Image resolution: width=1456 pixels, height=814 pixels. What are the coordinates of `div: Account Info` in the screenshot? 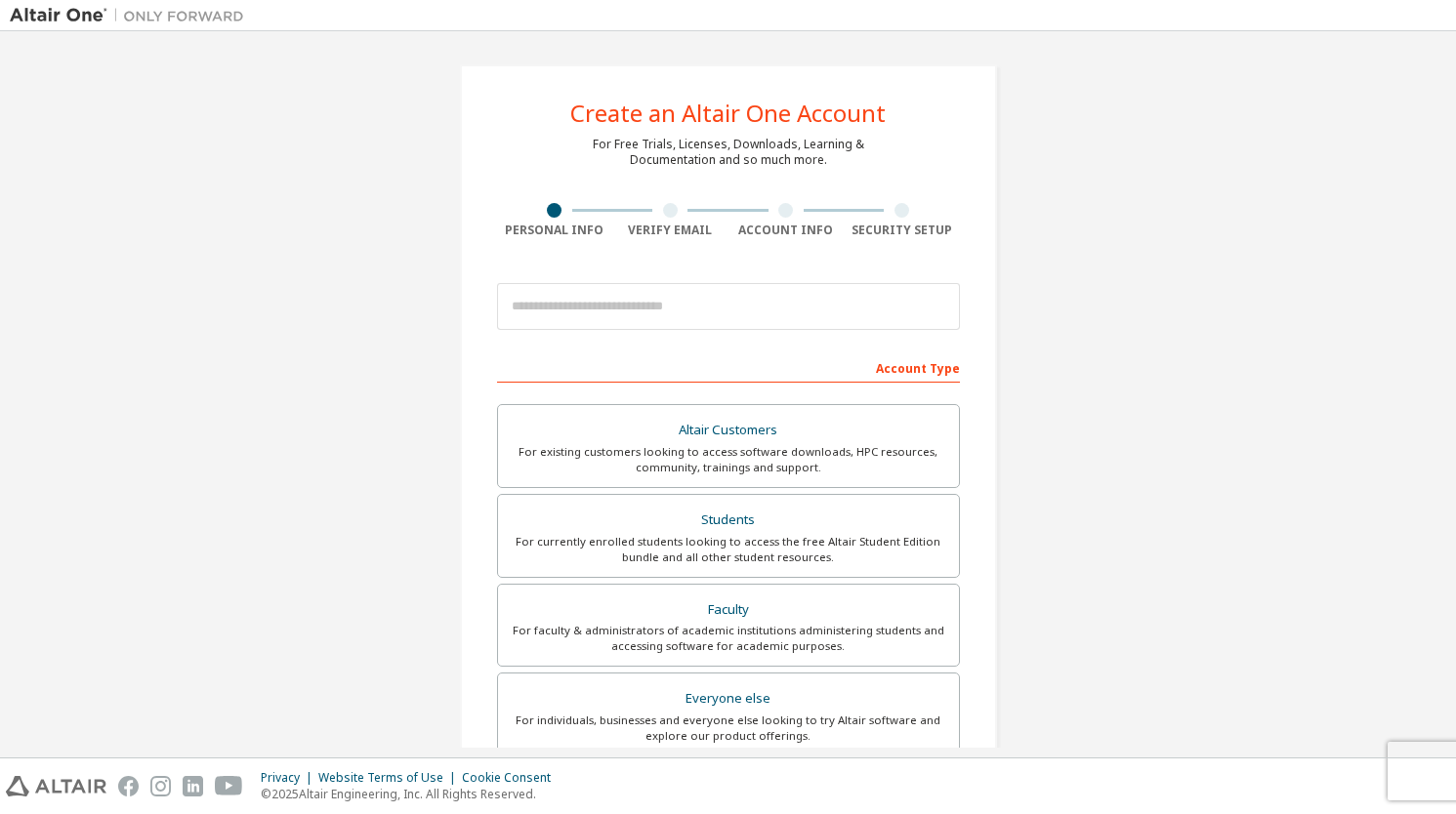 It's located at (786, 231).